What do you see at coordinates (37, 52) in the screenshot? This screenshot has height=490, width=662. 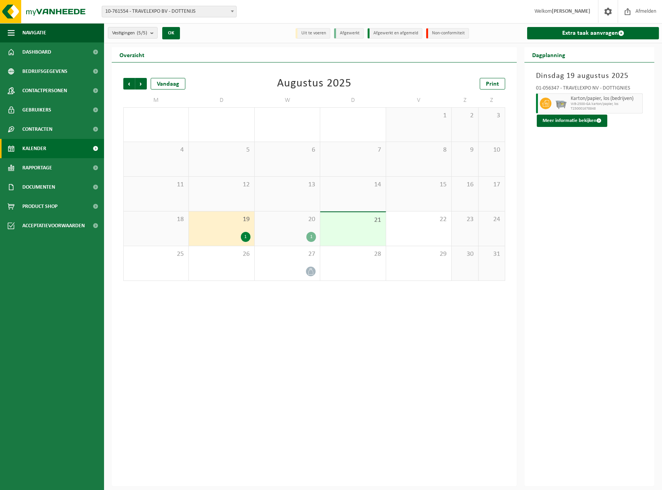 I see `span: Dashboard` at bounding box center [37, 52].